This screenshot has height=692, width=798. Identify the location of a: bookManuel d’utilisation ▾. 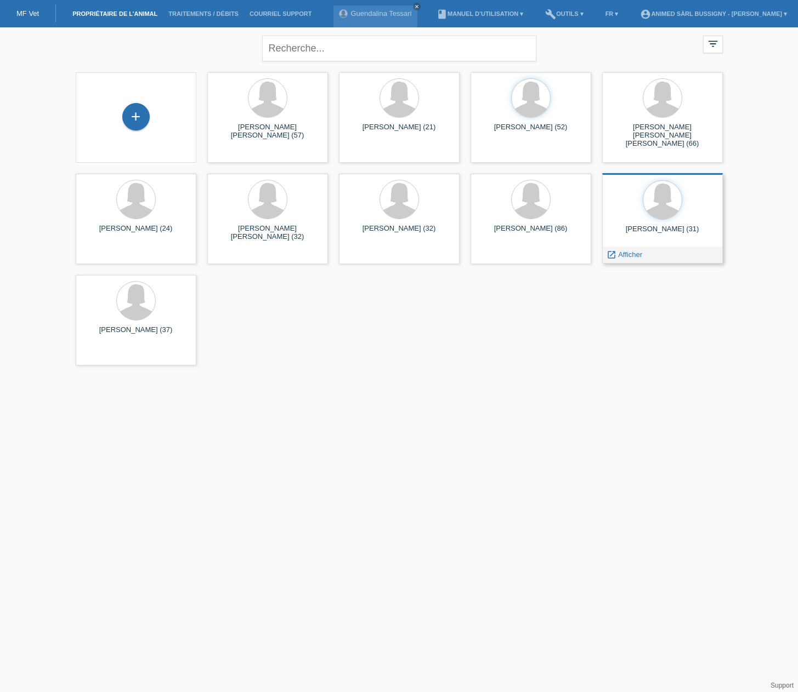
(480, 14).